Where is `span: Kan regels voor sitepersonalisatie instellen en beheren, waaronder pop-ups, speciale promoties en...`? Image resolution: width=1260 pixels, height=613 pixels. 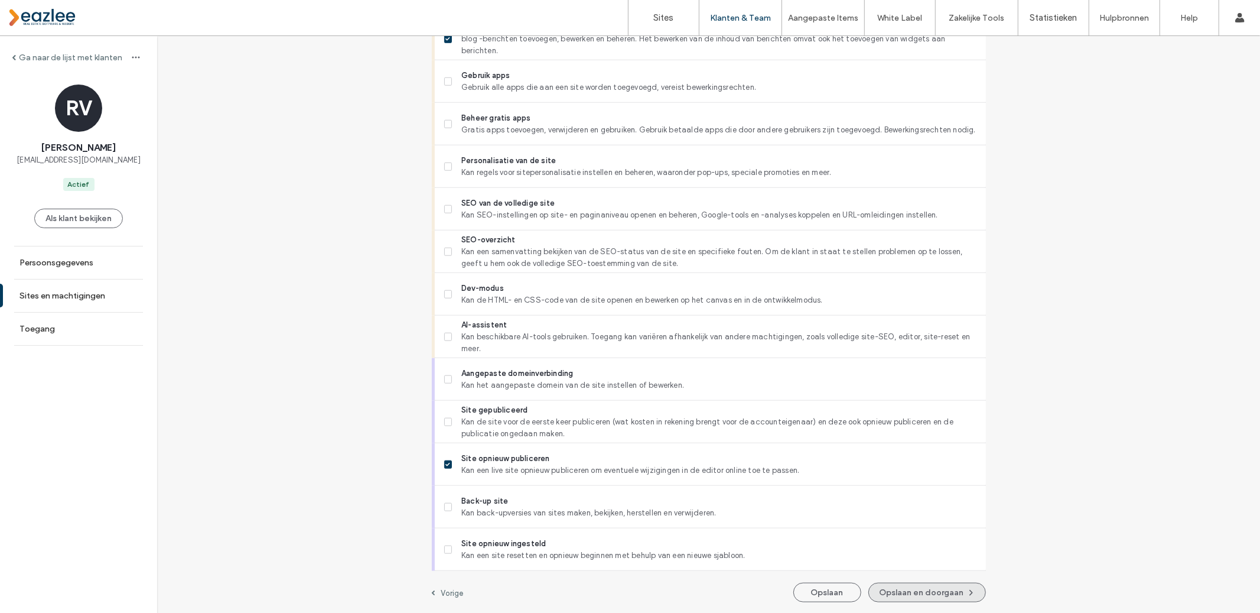 span: Kan regels voor sitepersonalisatie instellen en beheren, waaronder pop-ups, speciale promoties en... is located at coordinates (719, 173).